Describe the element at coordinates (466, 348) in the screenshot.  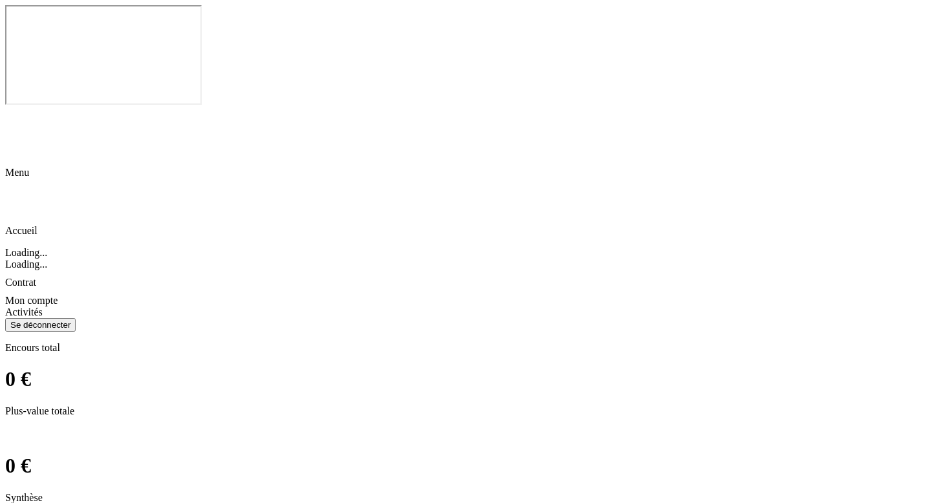
I see `p: Encours total` at that location.